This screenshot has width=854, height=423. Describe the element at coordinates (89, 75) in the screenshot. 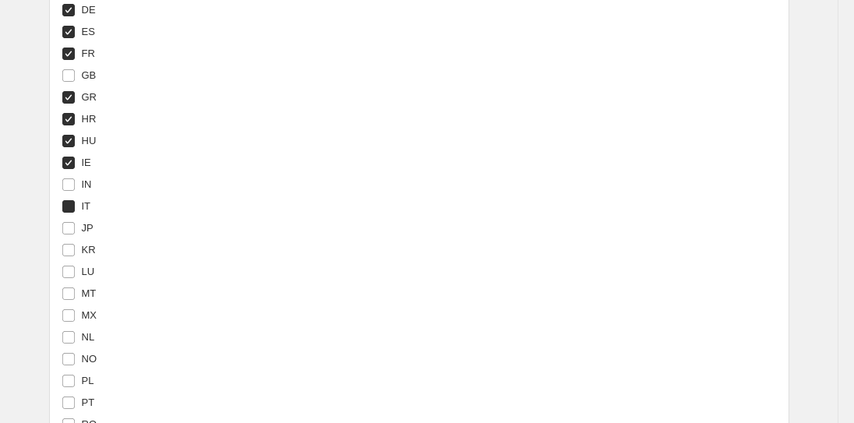

I see `span: GB` at that location.